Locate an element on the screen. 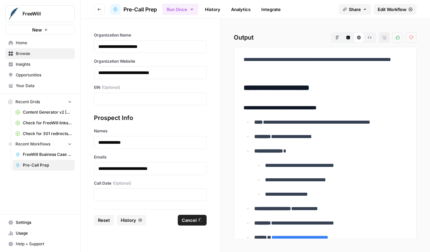 This screenshot has width=430, height=252. button: Run Once is located at coordinates (180, 9).